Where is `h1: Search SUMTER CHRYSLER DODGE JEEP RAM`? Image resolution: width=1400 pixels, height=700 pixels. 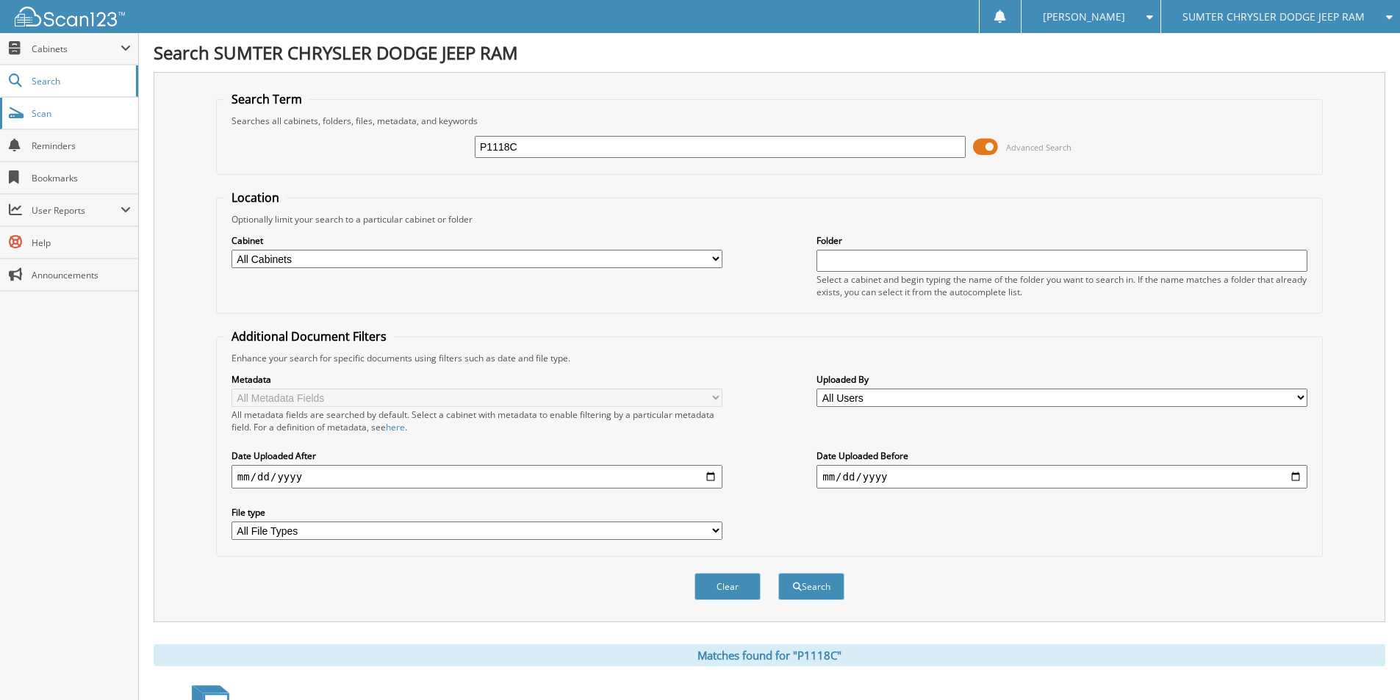 h1: Search SUMTER CHRYSLER DODGE JEEP RAM is located at coordinates (769, 52).